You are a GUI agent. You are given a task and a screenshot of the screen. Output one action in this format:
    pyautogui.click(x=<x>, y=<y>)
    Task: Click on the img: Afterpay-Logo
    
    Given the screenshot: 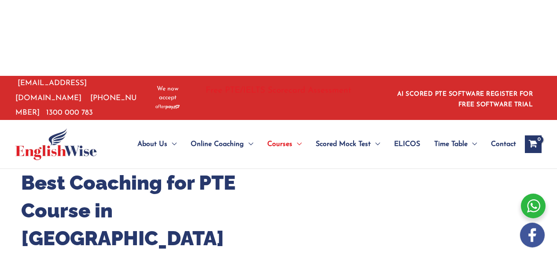 What is the action you would take?
    pyautogui.click(x=167, y=107)
    